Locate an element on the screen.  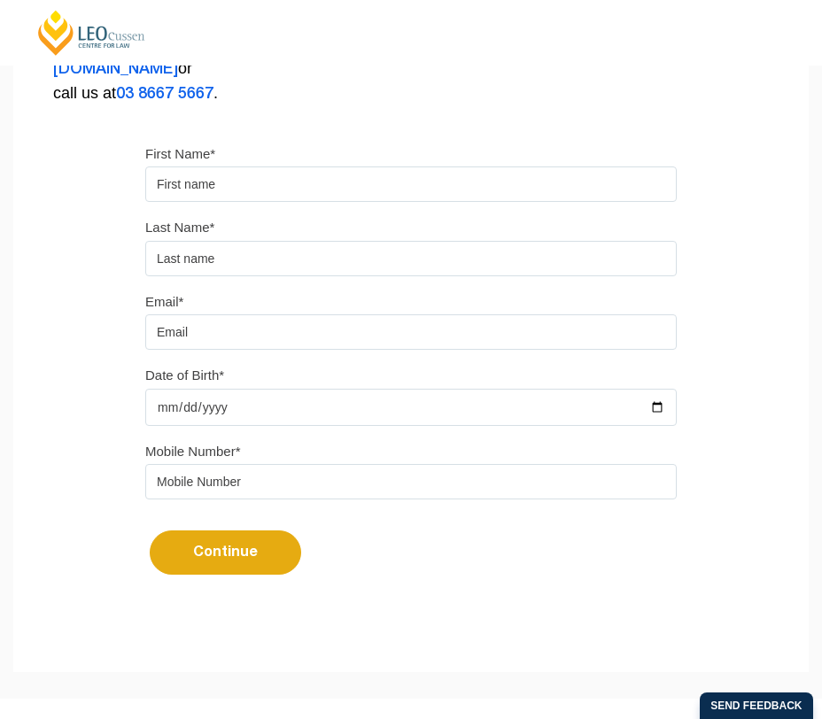
input: Last name is located at coordinates (411, 259).